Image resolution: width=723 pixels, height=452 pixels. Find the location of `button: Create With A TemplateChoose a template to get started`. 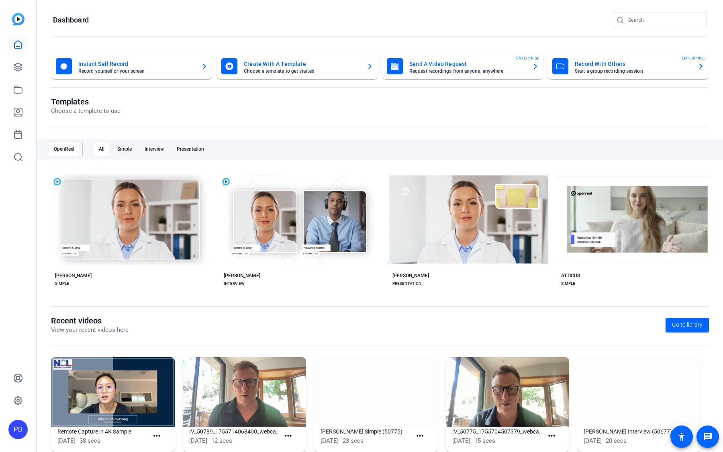

button: Create With A TemplateChoose a template to get started is located at coordinates (297, 66).